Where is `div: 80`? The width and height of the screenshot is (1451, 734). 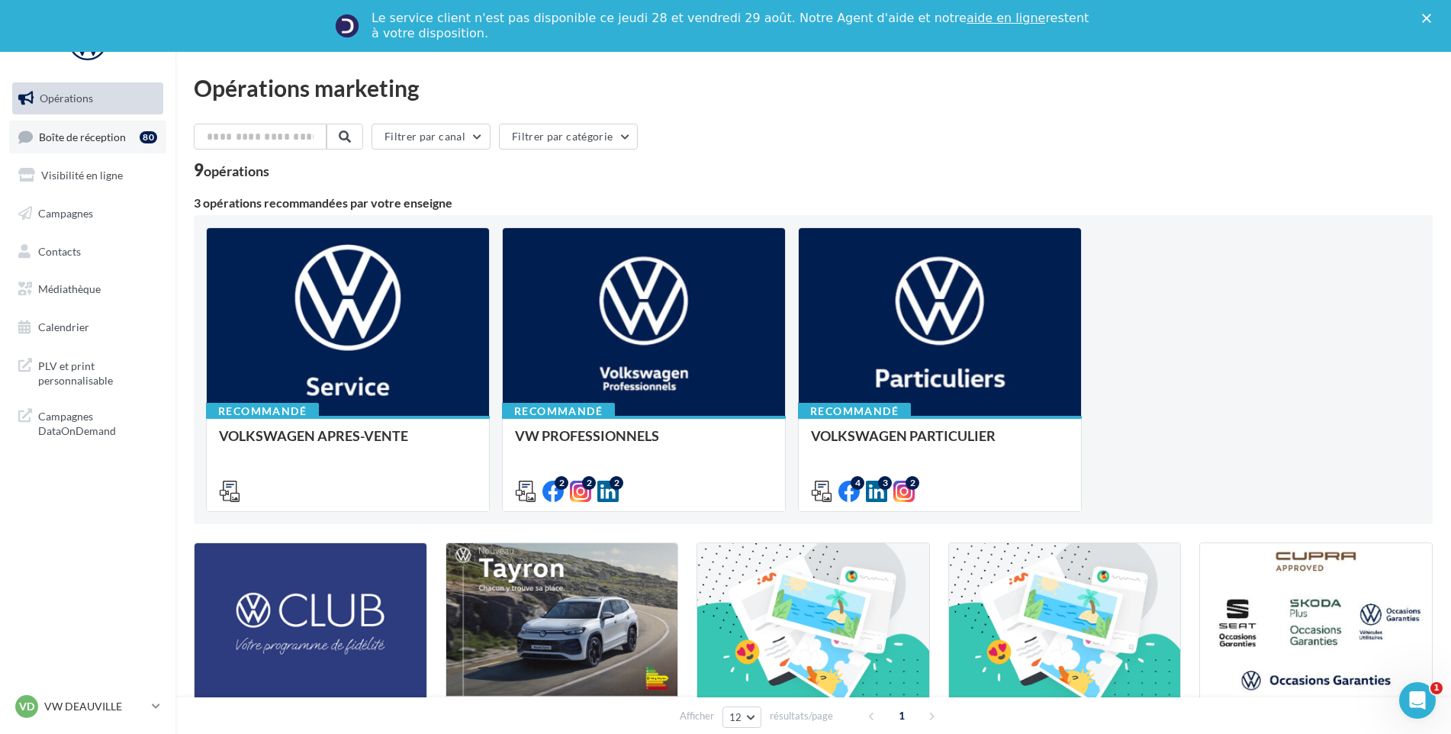
div: 80 is located at coordinates (148, 137).